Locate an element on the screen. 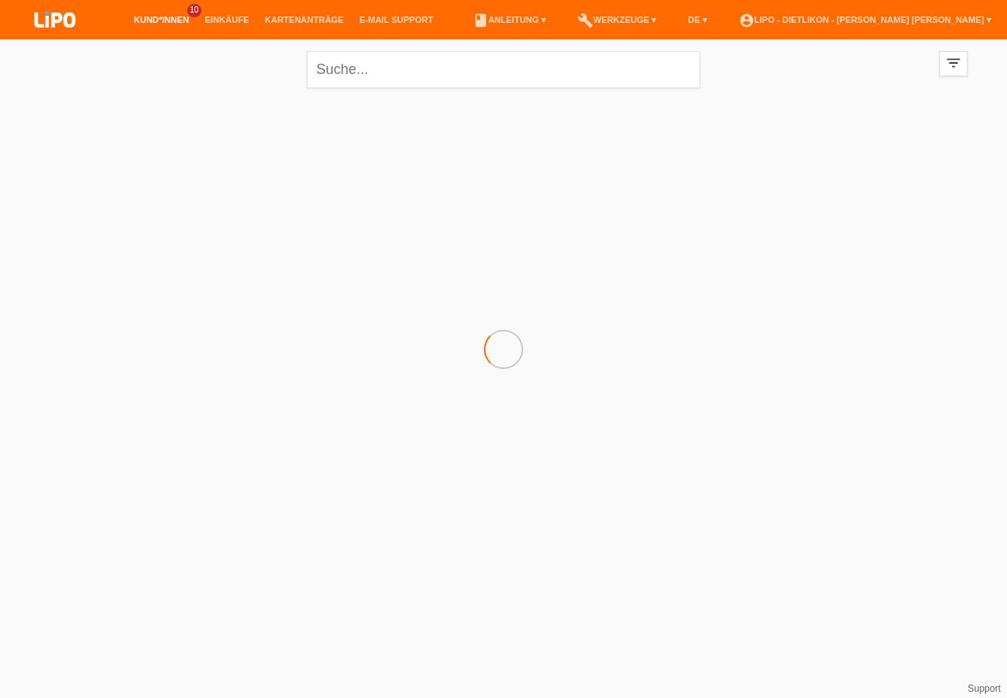  a: E-Mail Support is located at coordinates (397, 20).